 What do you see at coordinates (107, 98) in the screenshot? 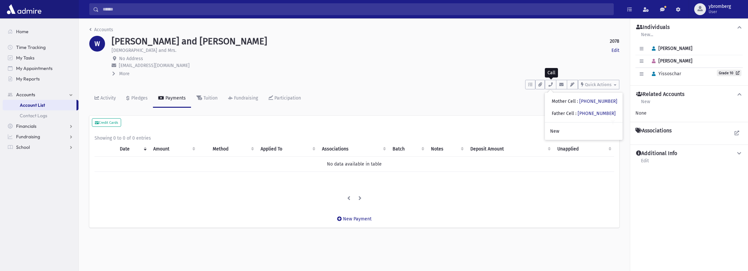
I see `div: Activity` at bounding box center [107, 98].